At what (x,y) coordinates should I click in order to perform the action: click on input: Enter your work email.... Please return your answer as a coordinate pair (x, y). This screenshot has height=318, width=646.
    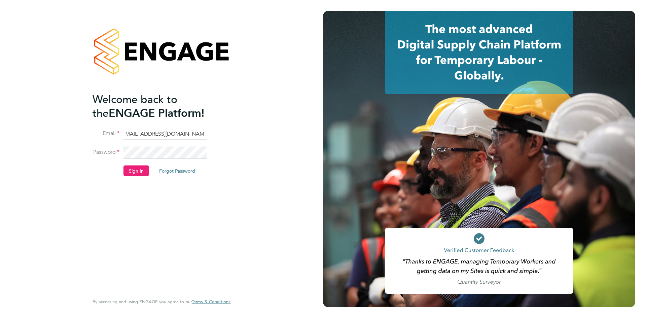
    Looking at the image, I should click on (165, 134).